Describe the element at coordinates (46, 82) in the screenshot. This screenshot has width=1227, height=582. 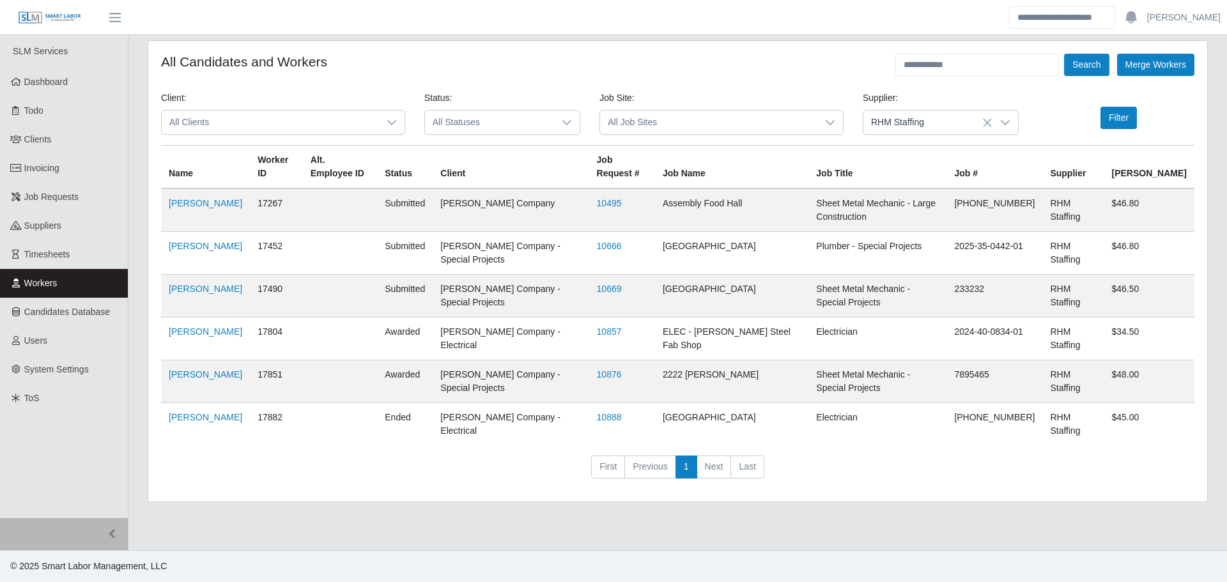
I see `span: Dashboard` at that location.